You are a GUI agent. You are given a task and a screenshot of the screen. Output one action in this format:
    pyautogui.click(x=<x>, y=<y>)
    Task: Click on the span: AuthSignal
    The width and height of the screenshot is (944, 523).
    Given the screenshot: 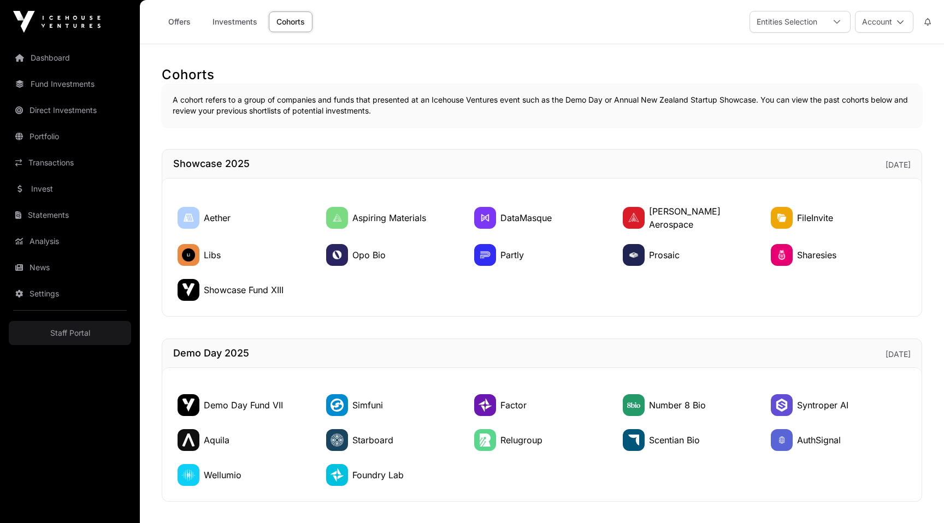 What is the action you would take?
    pyautogui.click(x=819, y=440)
    